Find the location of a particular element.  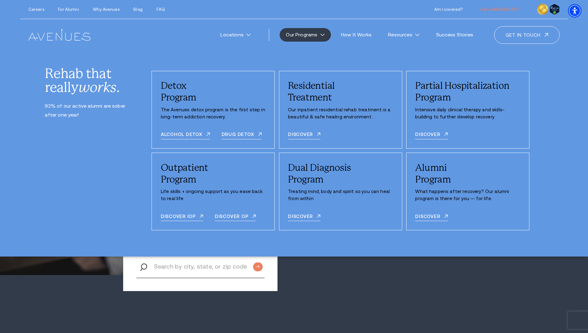

input: Submit button is located at coordinates (258, 267).